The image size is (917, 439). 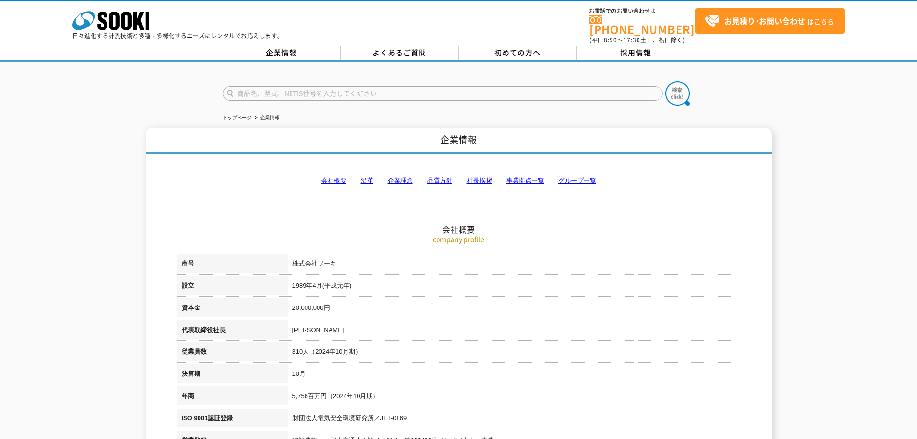 What do you see at coordinates (401, 180) in the screenshot?
I see `a: 企業理念` at bounding box center [401, 180].